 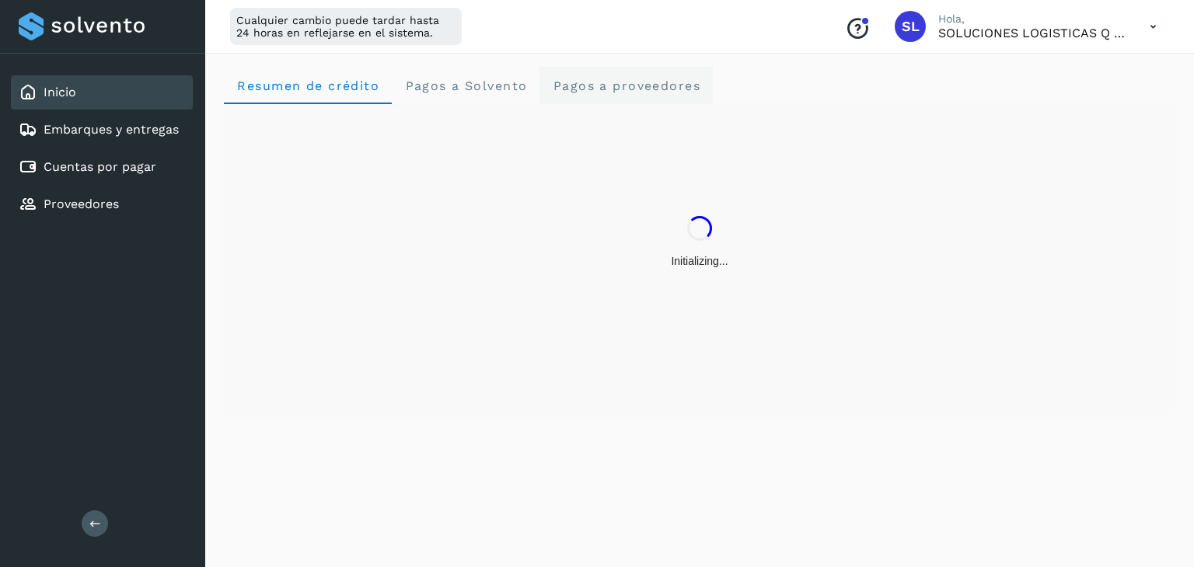 What do you see at coordinates (102, 92) in the screenshot?
I see `div: Inicio` at bounding box center [102, 92].